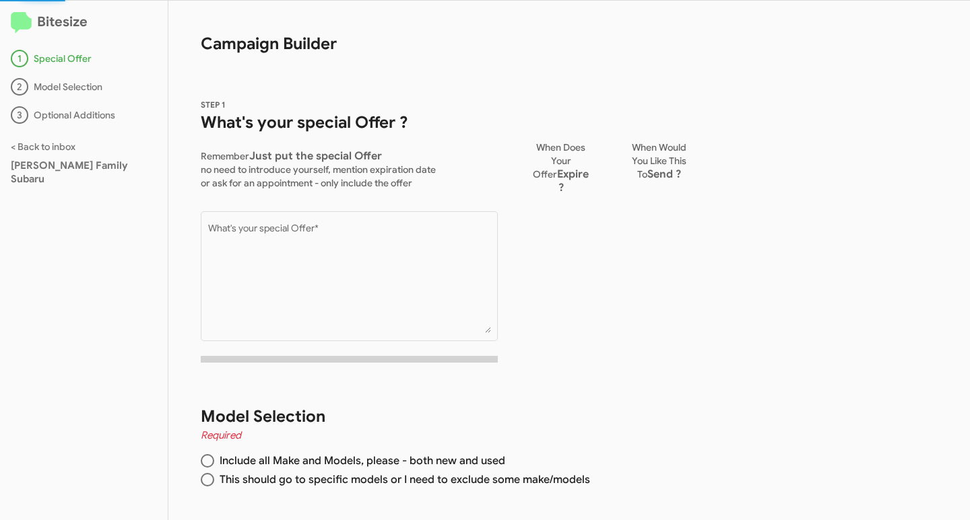  Describe the element at coordinates (481, 417) in the screenshot. I see `h1: Model Selection` at that location.